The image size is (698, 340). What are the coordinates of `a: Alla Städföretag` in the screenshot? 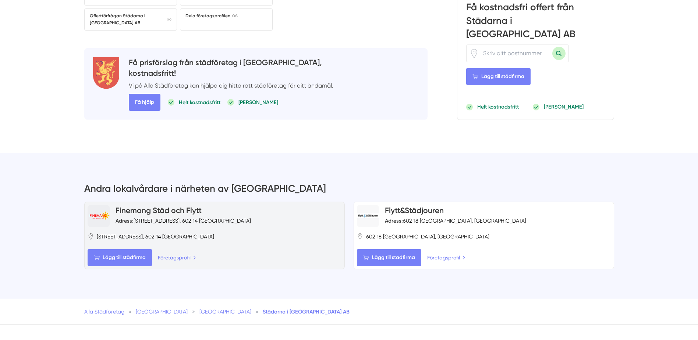 It's located at (104, 312).